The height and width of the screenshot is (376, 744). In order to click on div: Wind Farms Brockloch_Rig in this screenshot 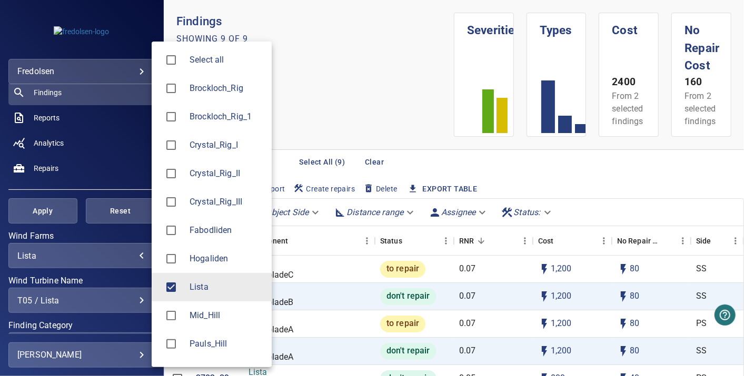, I will do `click(226, 88)`.